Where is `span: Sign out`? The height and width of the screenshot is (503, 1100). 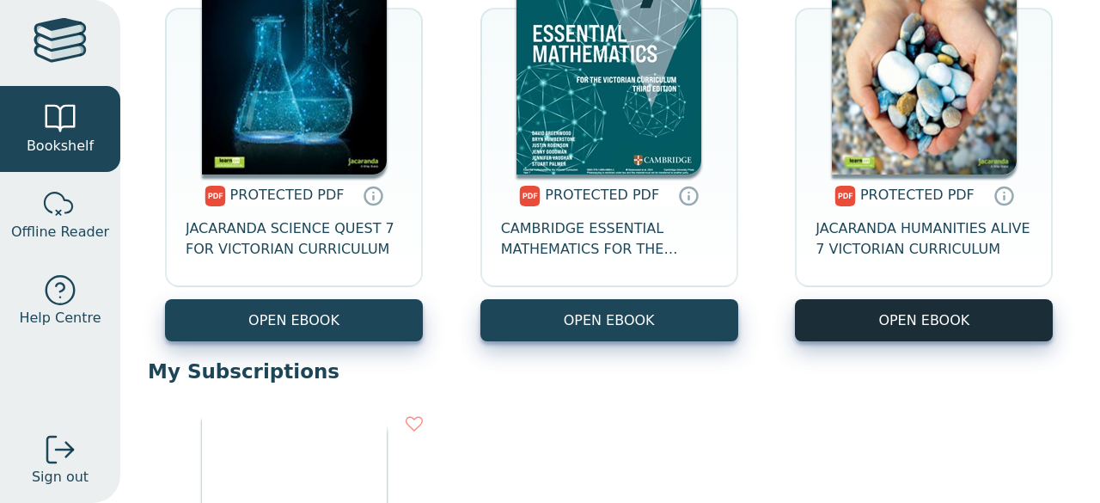 span: Sign out is located at coordinates (60, 477).